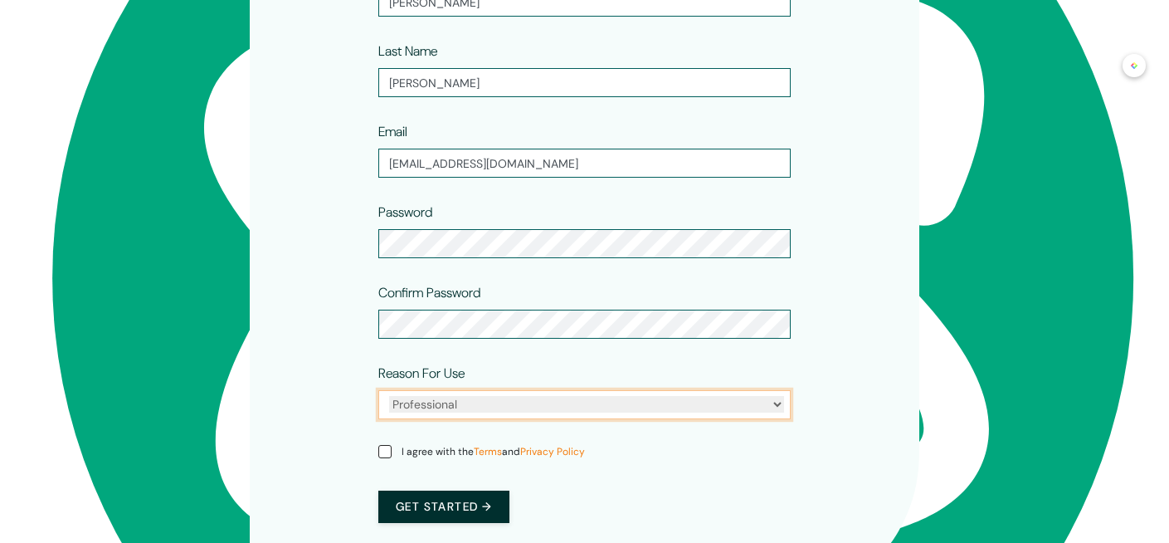  What do you see at coordinates (444, 506) in the screenshot?
I see `button: Get started →` at bounding box center [444, 506].